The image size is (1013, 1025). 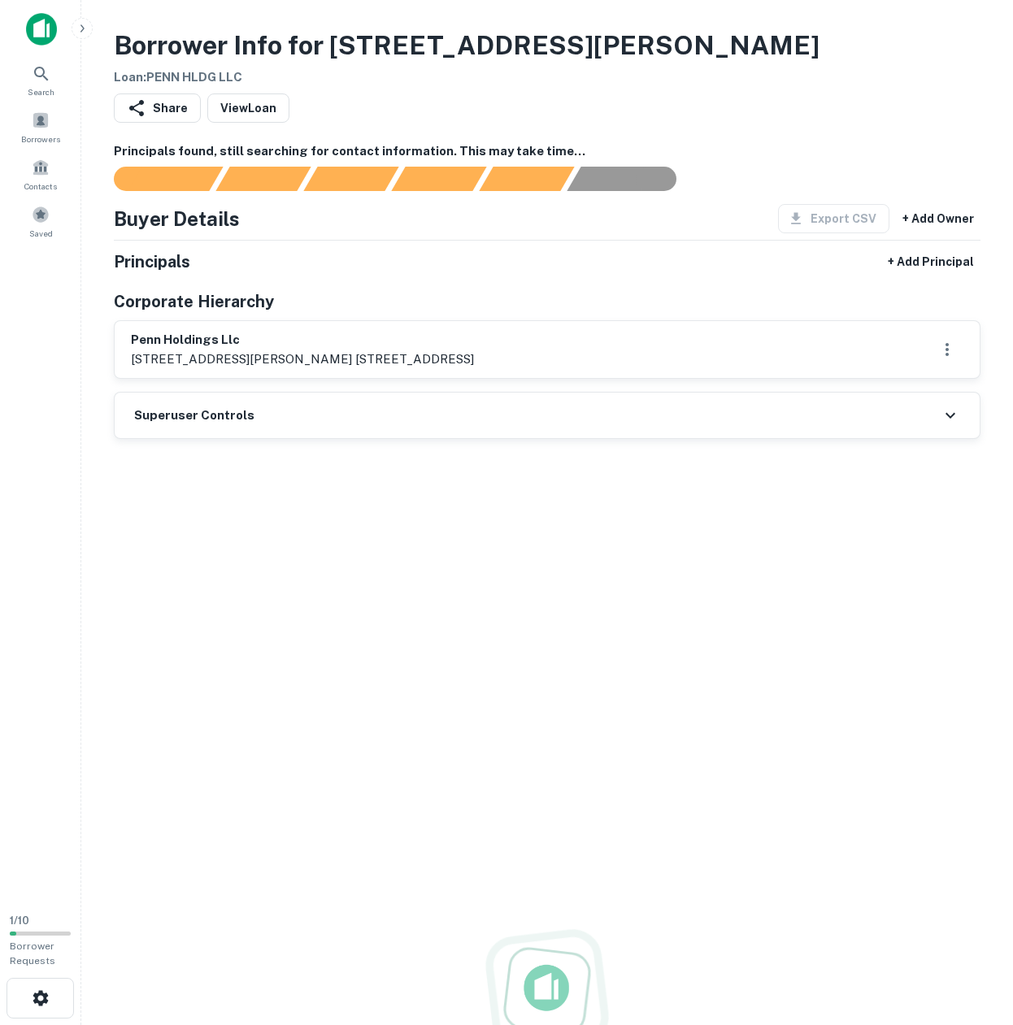 I want to click on a: Borrowers, so click(x=41, y=127).